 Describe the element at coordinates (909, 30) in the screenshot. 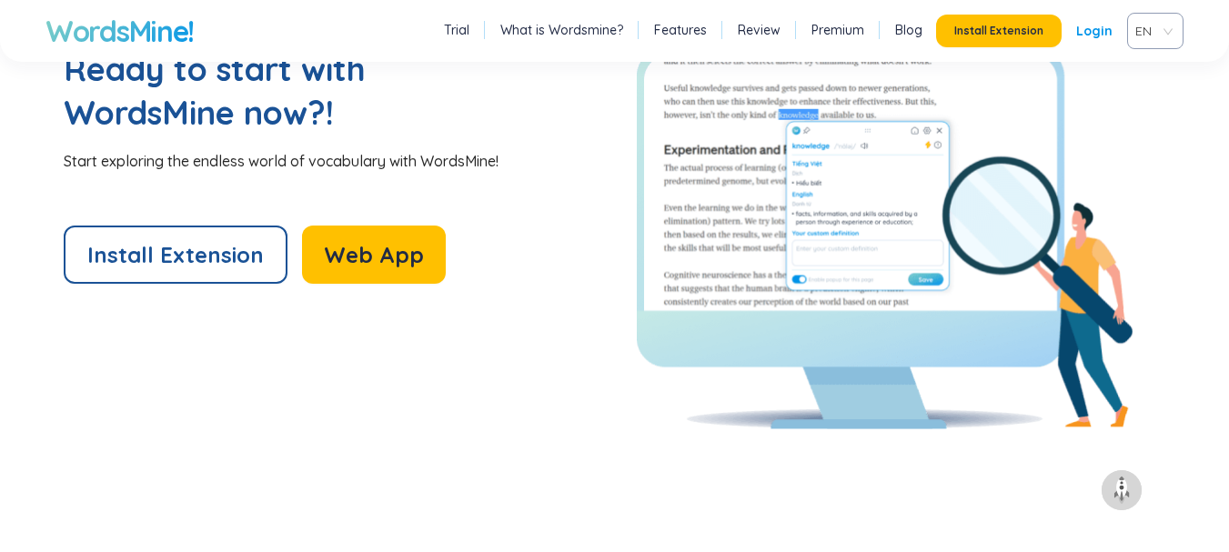

I see `a: Blog` at that location.